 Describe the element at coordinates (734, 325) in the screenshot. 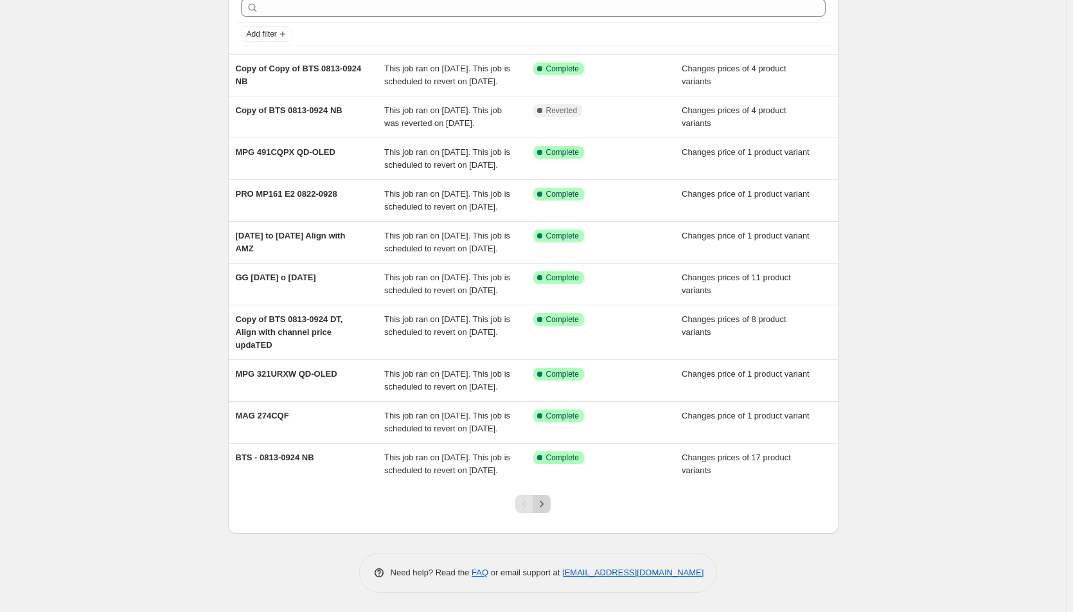

I see `span: Changes prices of 8 product variants` at that location.